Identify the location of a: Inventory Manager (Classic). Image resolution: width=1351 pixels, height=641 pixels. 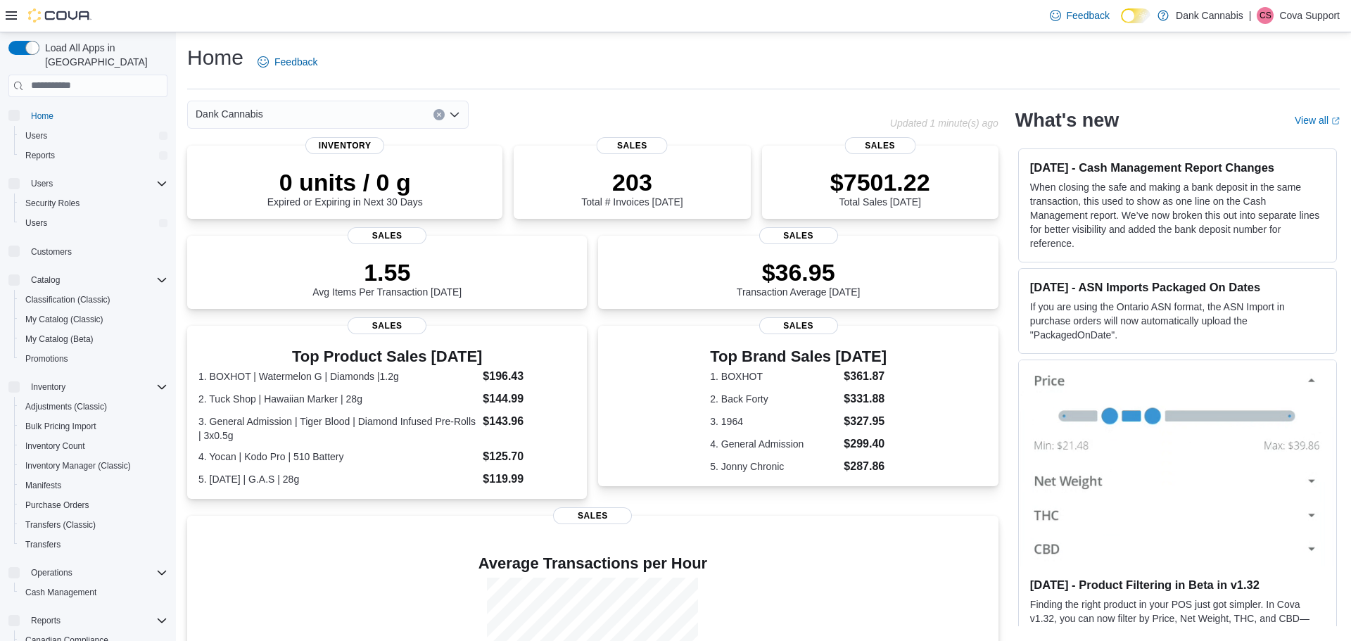
(78, 466).